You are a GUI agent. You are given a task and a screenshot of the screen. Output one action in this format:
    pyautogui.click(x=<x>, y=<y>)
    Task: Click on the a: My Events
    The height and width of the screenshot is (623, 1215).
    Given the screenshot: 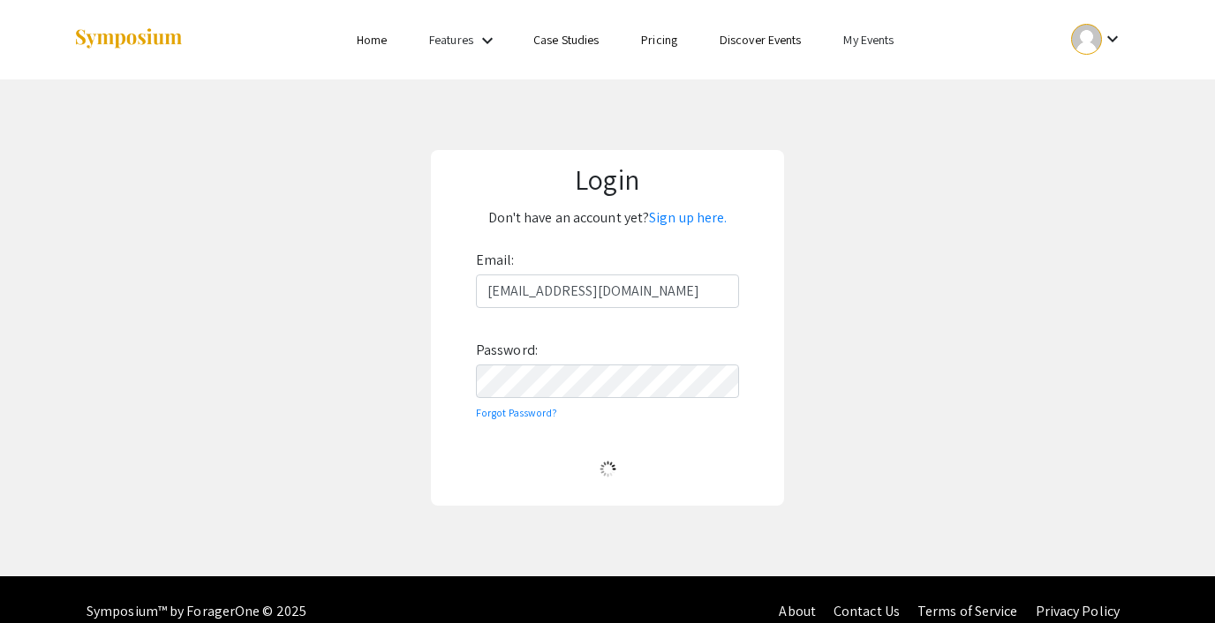 What is the action you would take?
    pyautogui.click(x=868, y=40)
    